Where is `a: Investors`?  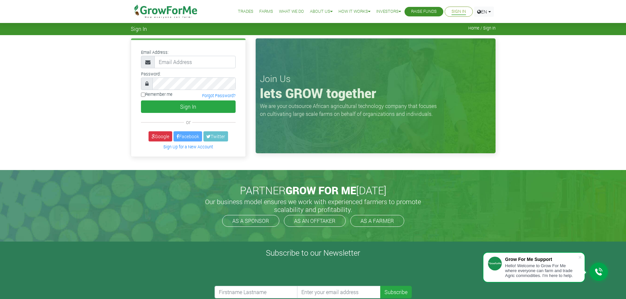 a: Investors is located at coordinates (388, 12).